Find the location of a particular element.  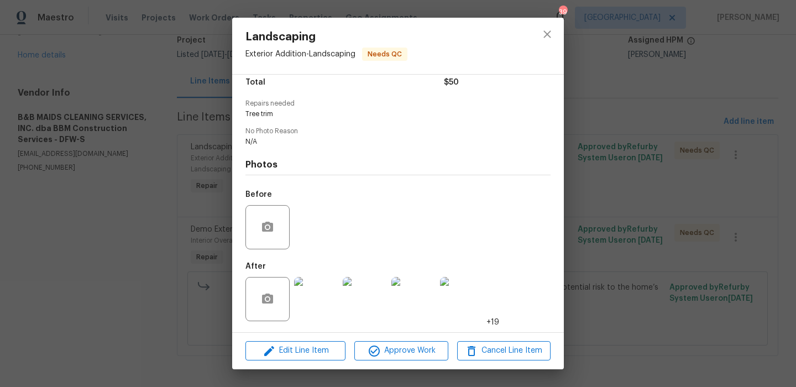

span: +19 is located at coordinates (493, 322).